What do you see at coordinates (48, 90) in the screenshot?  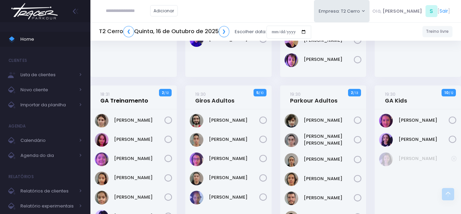 I see `span: Novo cliente` at bounding box center [48, 90].